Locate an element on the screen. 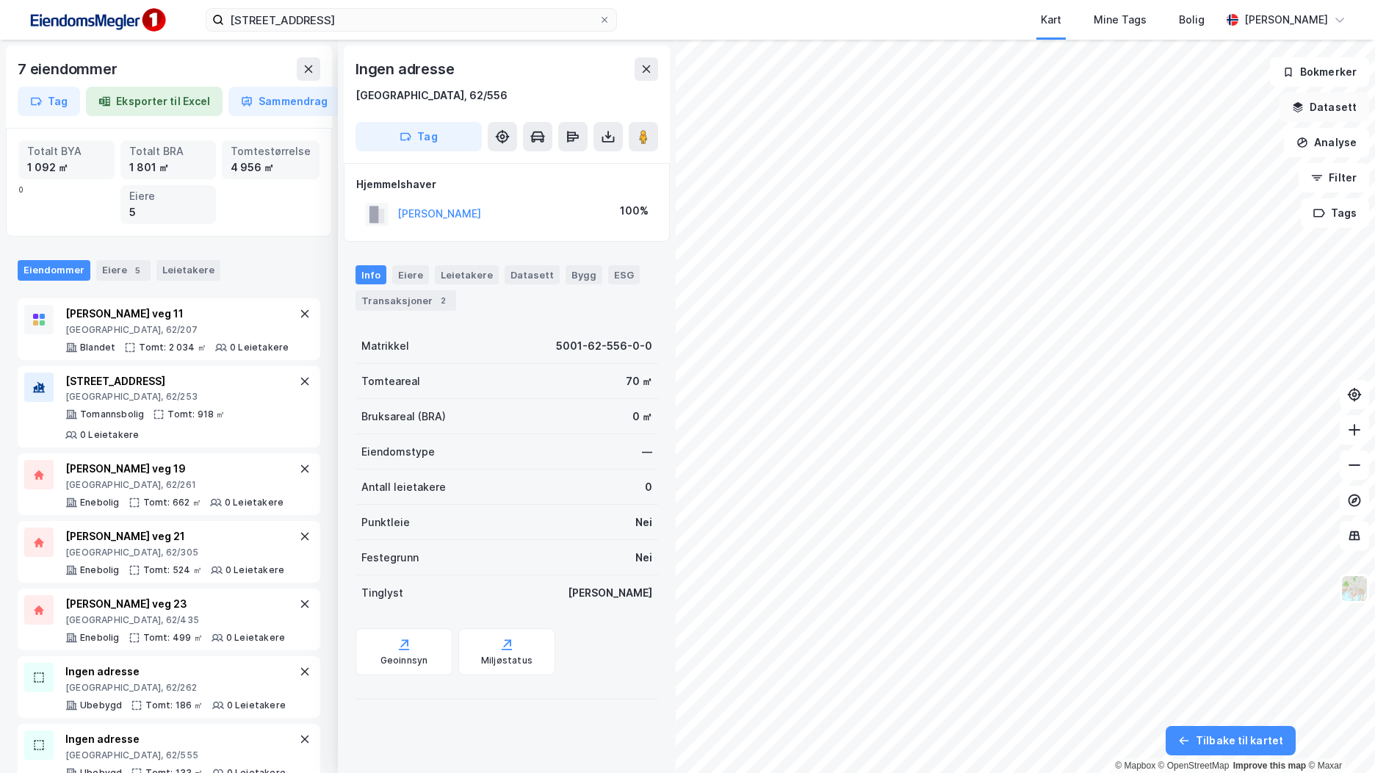 The image size is (1375, 773). img: F4PB6Px+NJ5v8B7XTbfpPpyloAAAAASUVORK5CYII= is located at coordinates (97, 20).